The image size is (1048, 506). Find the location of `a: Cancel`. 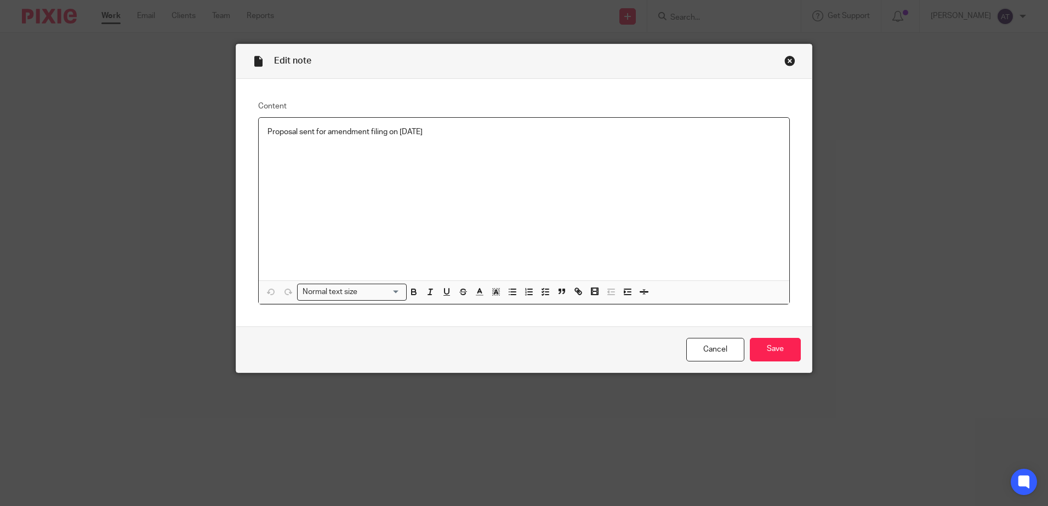

a: Cancel is located at coordinates (715, 350).